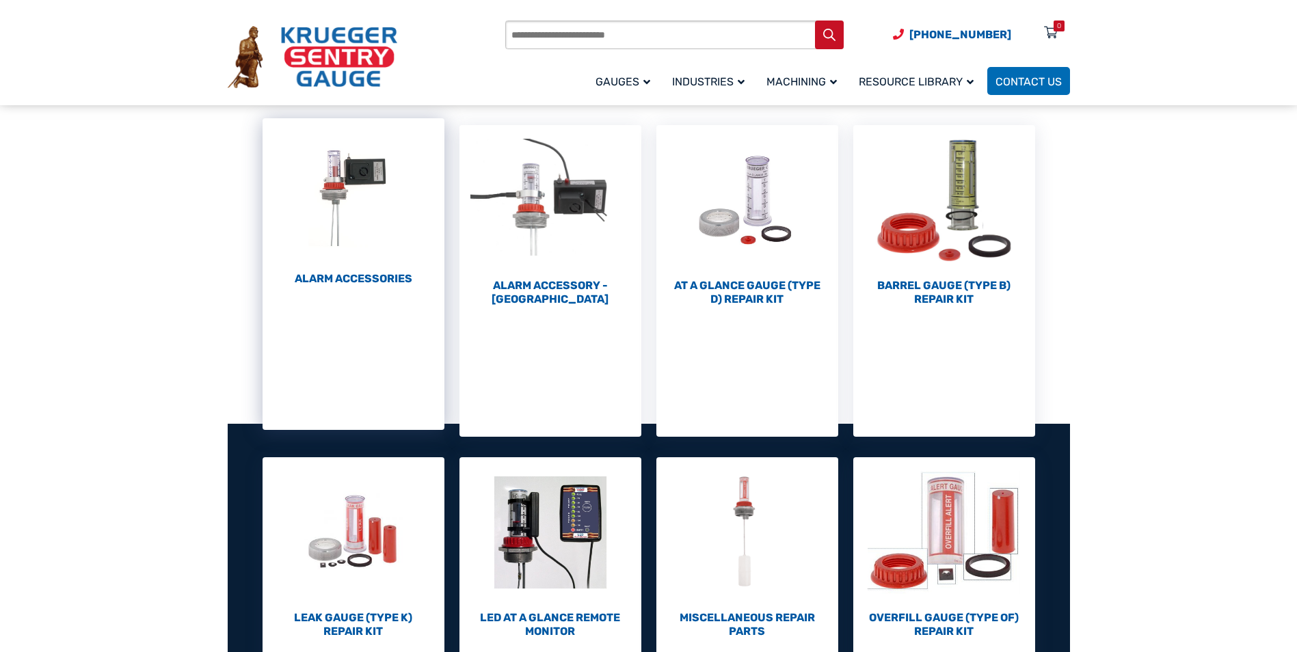  Describe the element at coordinates (550, 215) in the screenshot. I see `a: Visit product category Alarm Accessory - DC` at that location.